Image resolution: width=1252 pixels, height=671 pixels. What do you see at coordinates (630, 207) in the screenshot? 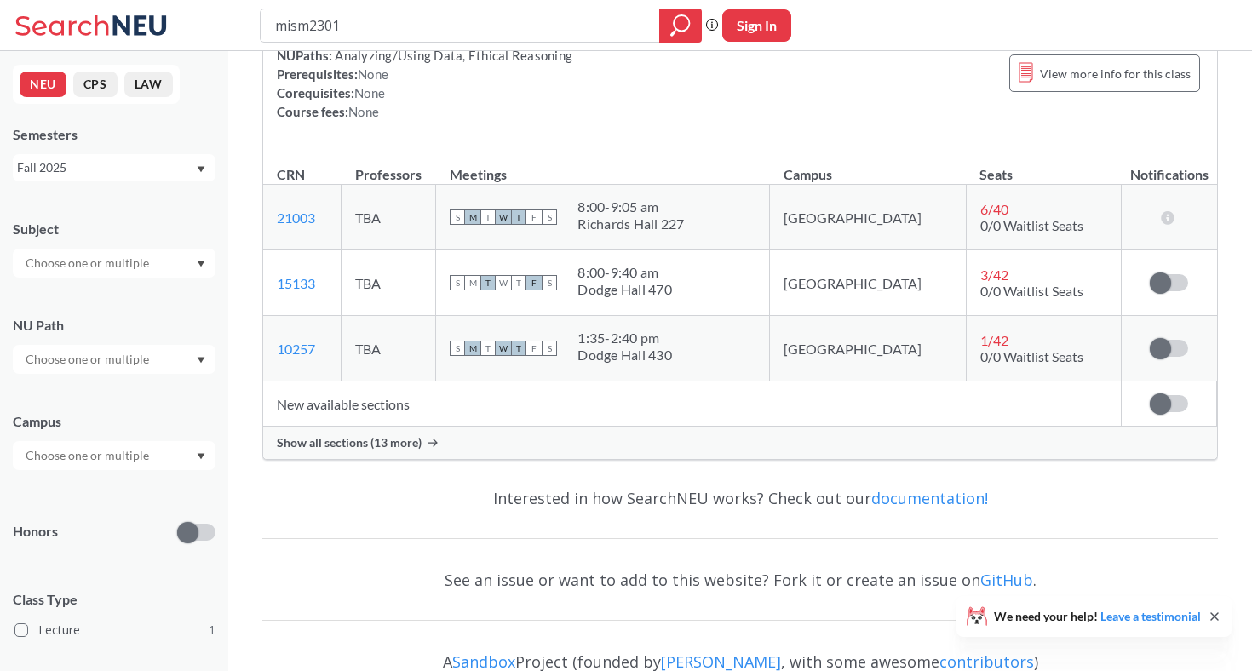
I see `div: 8:00 - 9:05 am` at bounding box center [630, 207].